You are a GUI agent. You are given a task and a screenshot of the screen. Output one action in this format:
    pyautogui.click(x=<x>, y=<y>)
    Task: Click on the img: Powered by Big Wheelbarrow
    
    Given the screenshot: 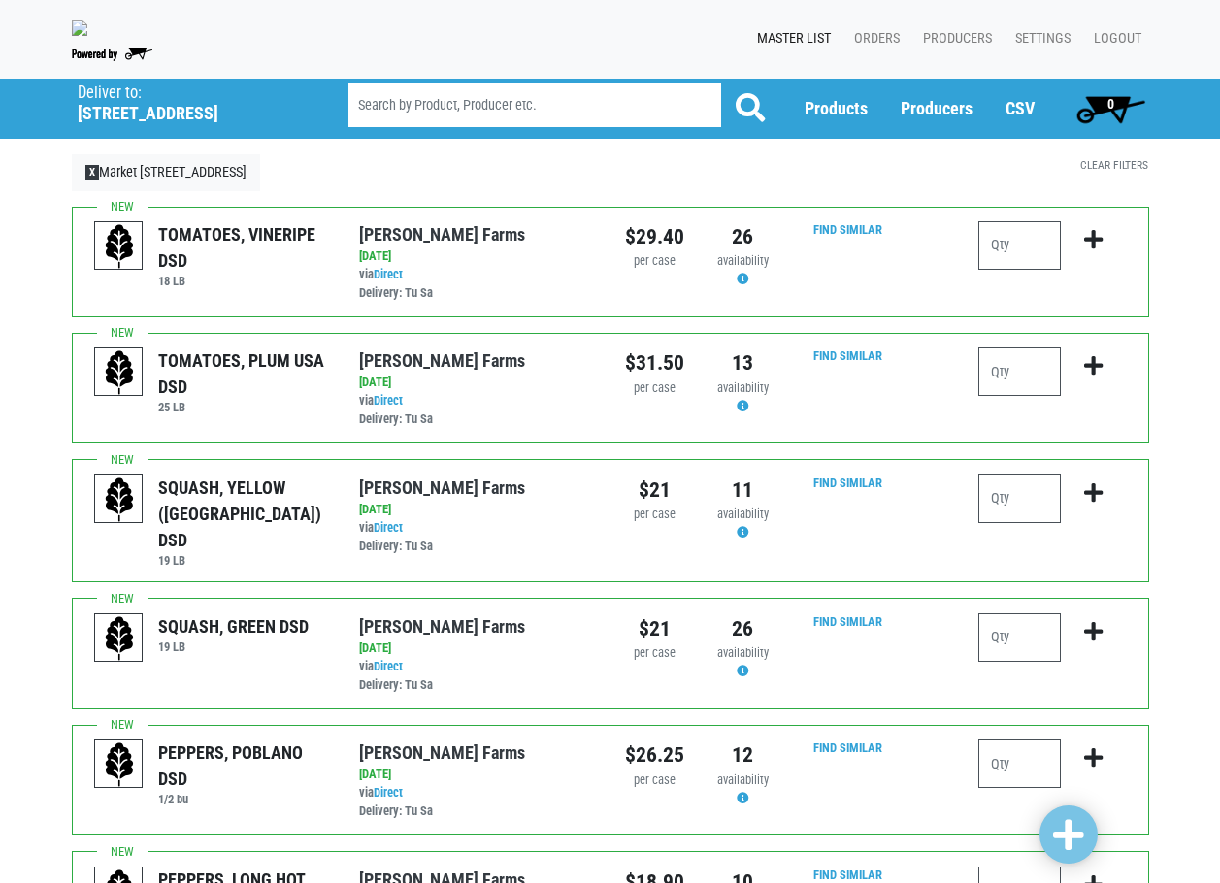 What is the action you would take?
    pyautogui.click(x=112, y=54)
    